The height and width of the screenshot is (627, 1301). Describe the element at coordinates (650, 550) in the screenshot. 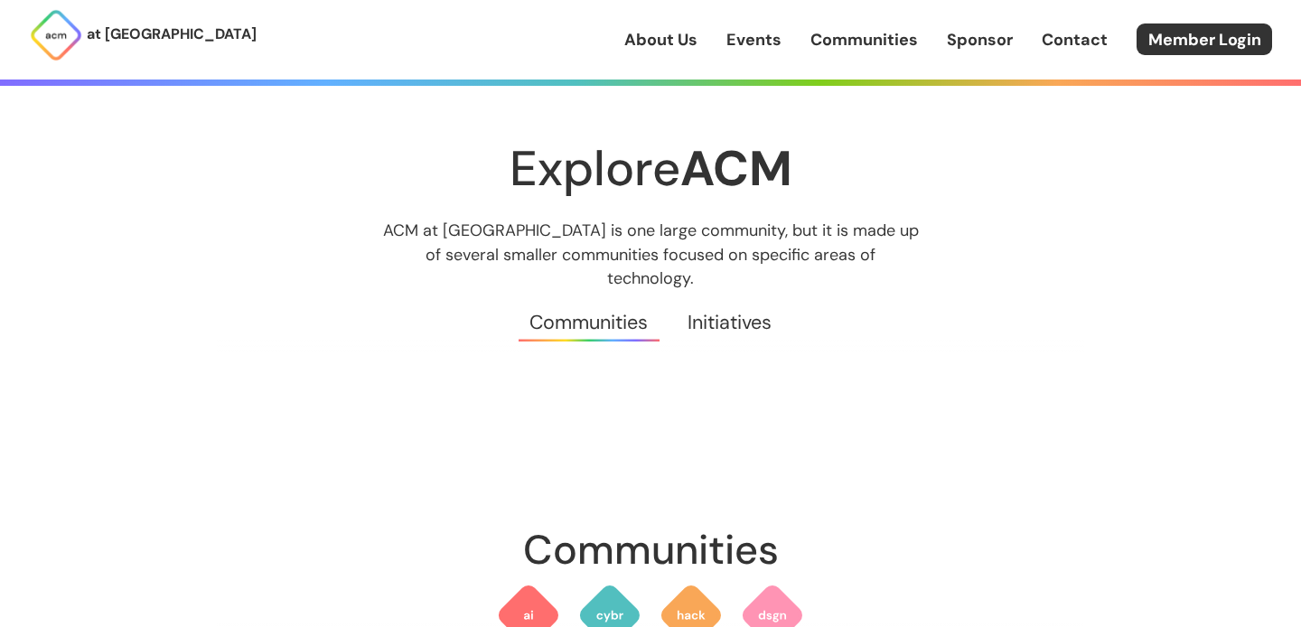

I see `h2: Communities` at that location.